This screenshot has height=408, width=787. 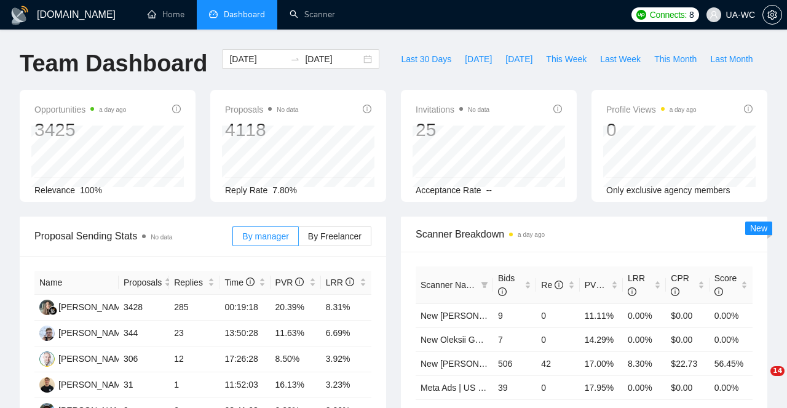 What do you see at coordinates (485, 285) in the screenshot?
I see `span: filter` at bounding box center [485, 285].